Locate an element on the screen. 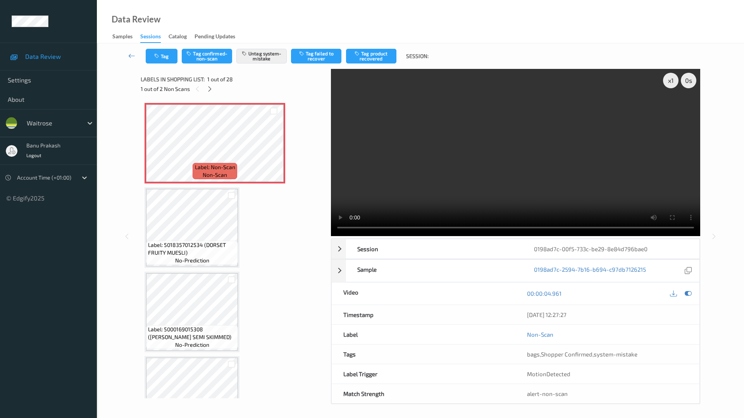 The image size is (744, 418). span: Label: 5018357012534 (DORSET FRUITY MUESLI) is located at coordinates (192, 249).